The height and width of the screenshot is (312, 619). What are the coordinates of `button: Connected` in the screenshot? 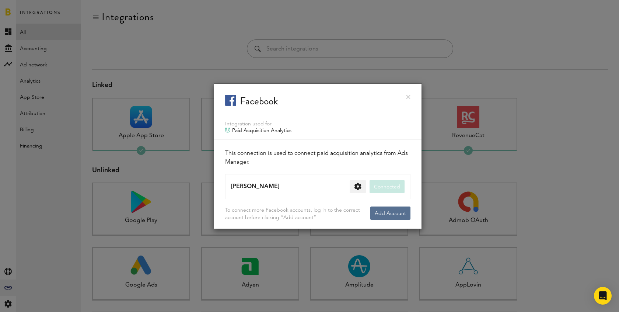 It's located at (387, 186).